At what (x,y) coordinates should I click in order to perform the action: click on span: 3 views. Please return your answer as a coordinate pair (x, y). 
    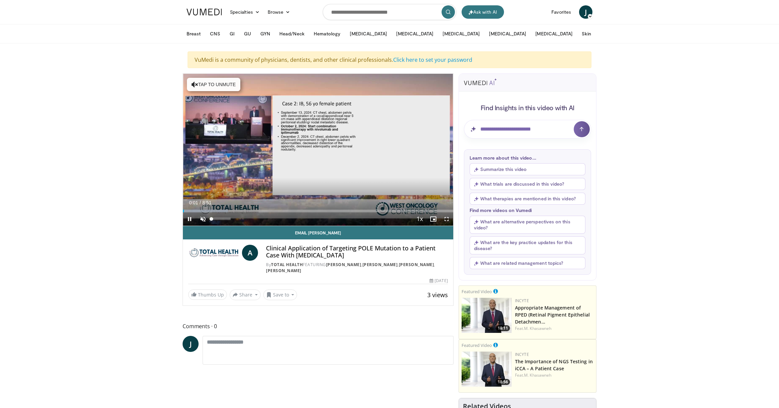
    Looking at the image, I should click on (438, 295).